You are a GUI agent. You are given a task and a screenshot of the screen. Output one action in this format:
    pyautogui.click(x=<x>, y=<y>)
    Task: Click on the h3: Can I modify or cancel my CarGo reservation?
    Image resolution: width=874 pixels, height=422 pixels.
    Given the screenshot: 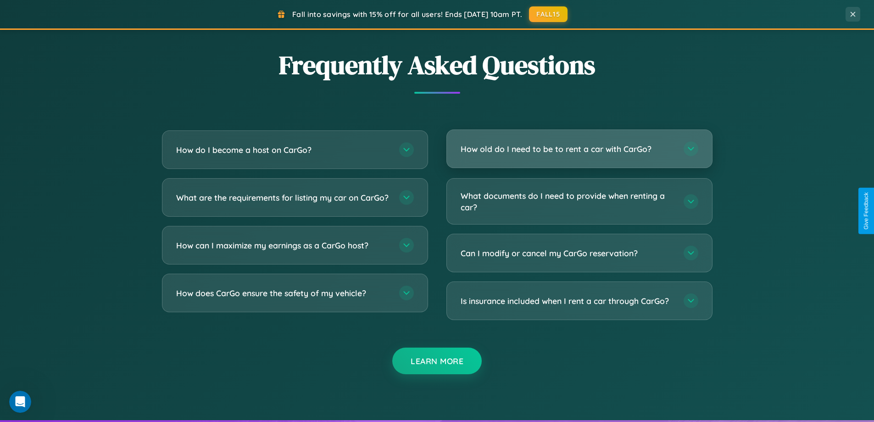 What is the action you would take?
    pyautogui.click(x=568, y=253)
    